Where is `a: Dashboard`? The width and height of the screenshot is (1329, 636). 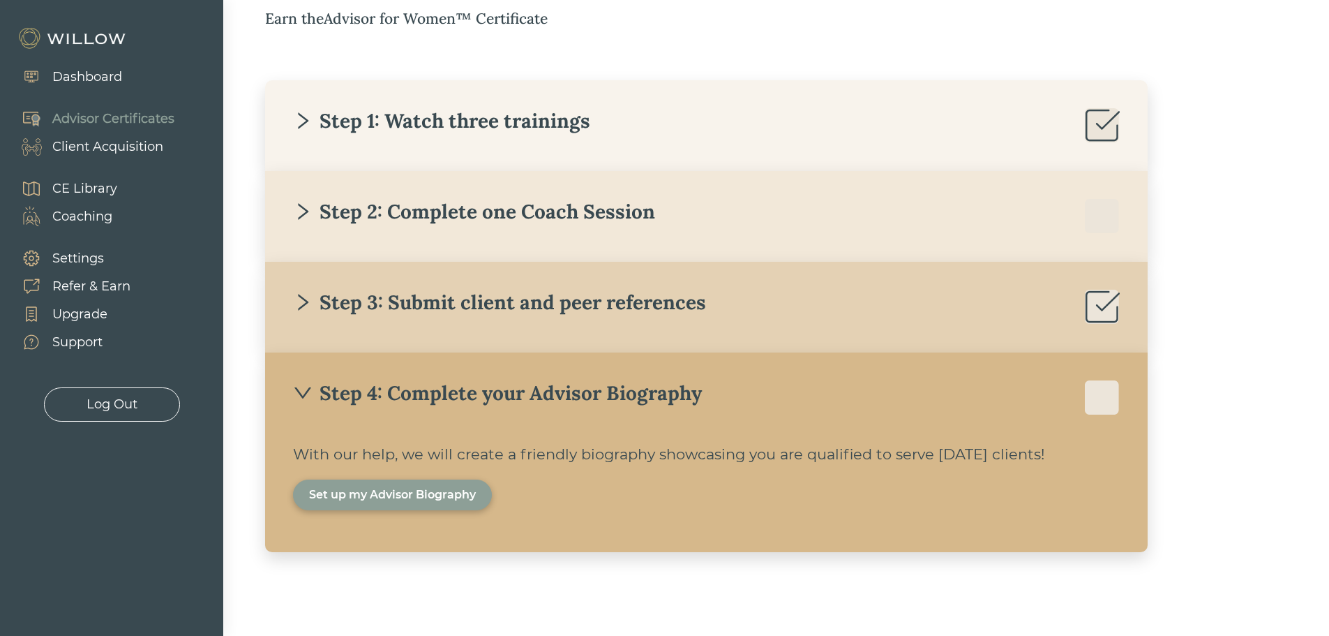
a: Dashboard is located at coordinates (64, 77).